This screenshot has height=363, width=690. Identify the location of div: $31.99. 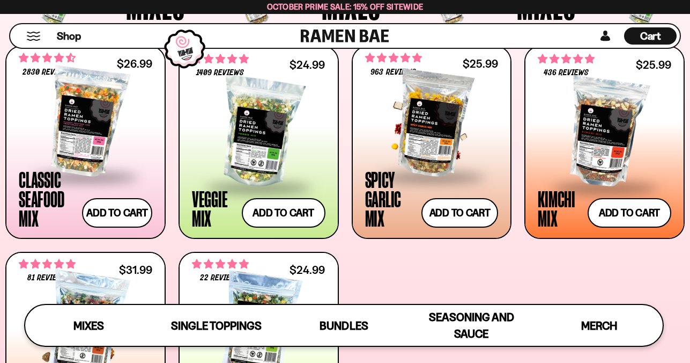
(136, 269).